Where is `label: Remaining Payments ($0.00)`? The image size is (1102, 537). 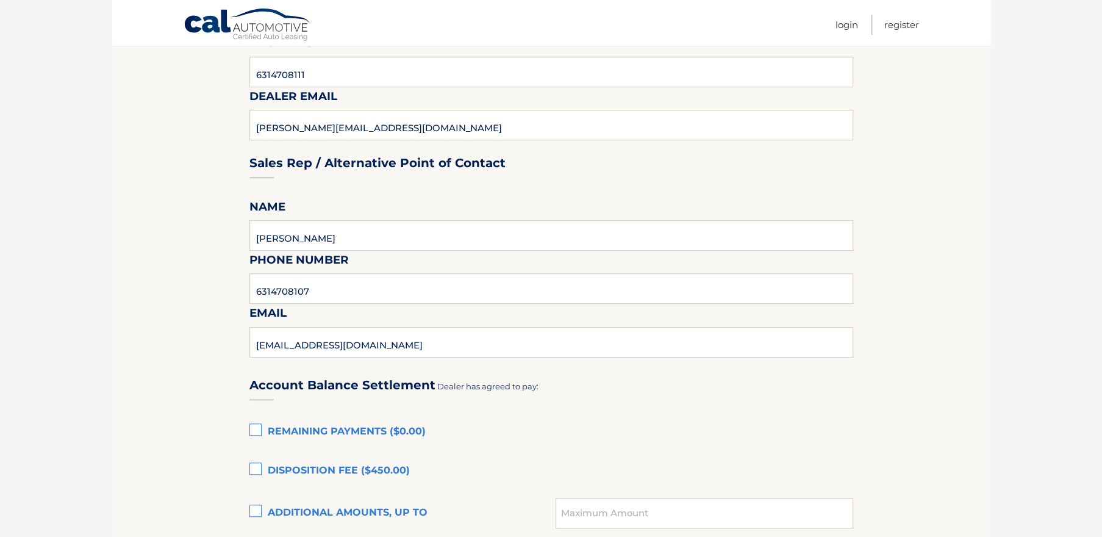
label: Remaining Payments ($0.00) is located at coordinates (551, 432).